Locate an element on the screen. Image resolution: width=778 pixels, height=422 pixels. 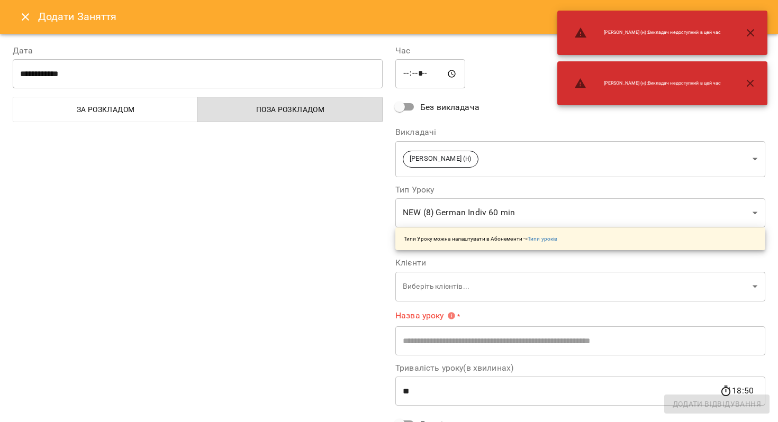
label: Тривалість уроку(в хвилинах) is located at coordinates (580, 368).